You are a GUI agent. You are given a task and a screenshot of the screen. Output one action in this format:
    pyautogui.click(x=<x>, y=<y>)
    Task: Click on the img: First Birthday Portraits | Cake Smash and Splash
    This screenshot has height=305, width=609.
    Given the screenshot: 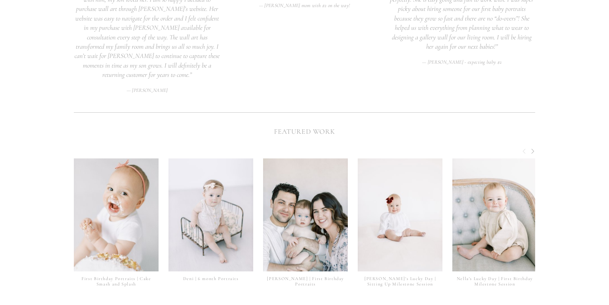 What is the action you would take?
    pyautogui.click(x=116, y=215)
    